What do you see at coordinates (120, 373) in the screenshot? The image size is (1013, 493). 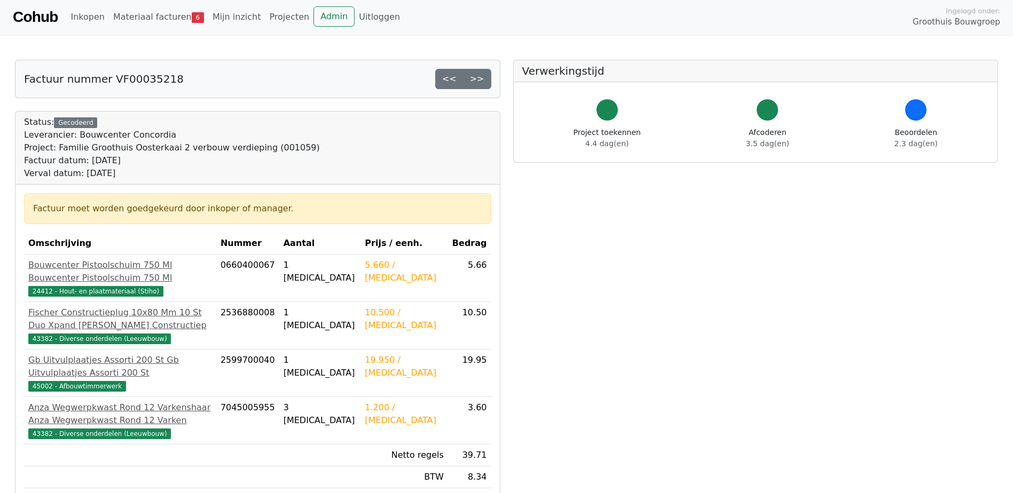 I see `a: Gb Uitvulplaatjes Assorti 200 St Gb Uitvulplaatjes Assorti 200 St45002 - Afbouwtimmerwerk` at bounding box center [120, 373].